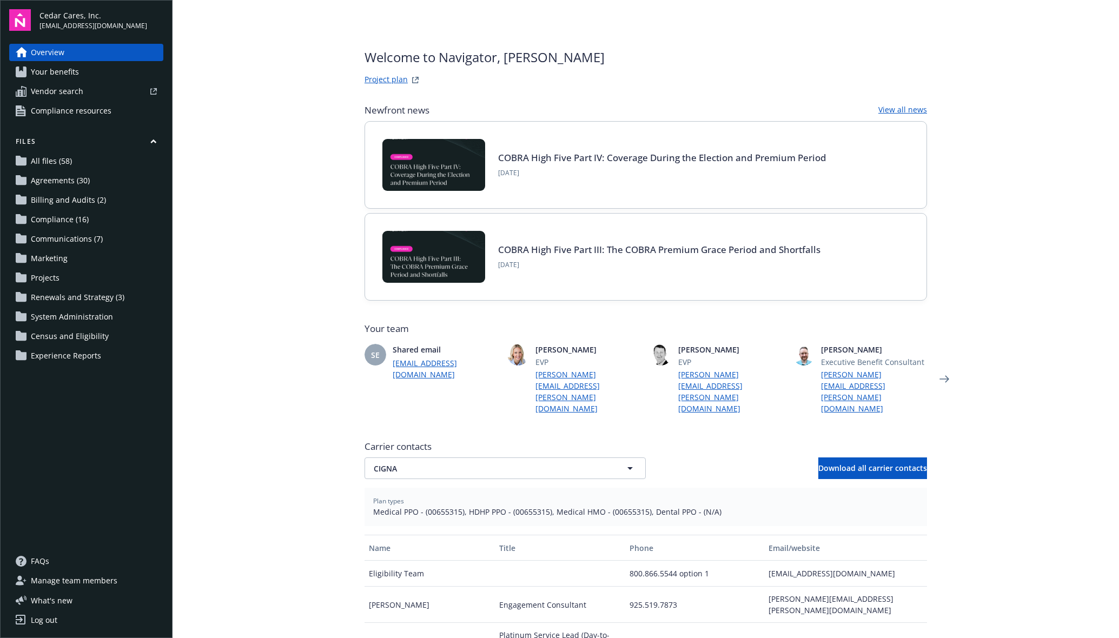 Image resolution: width=1119 pixels, height=638 pixels. Describe the element at coordinates (86, 72) in the screenshot. I see `a: Your benefits` at that location.